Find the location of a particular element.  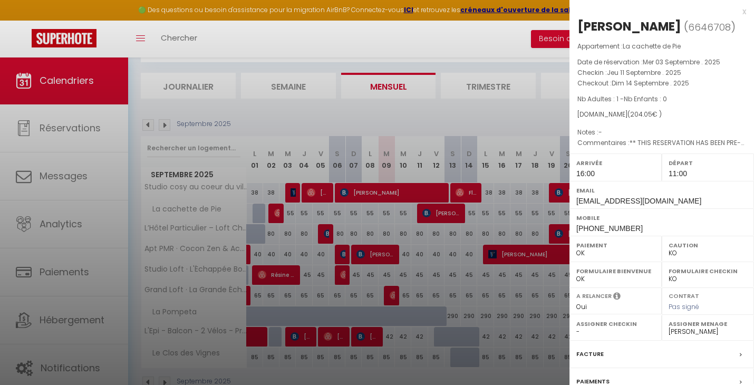

label: Facture is located at coordinates (590, 354).